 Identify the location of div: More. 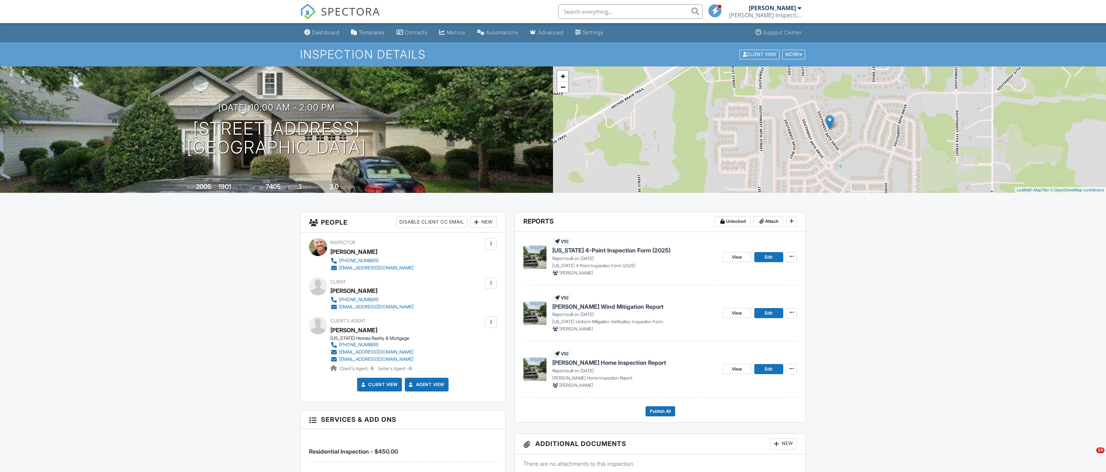
(794, 54).